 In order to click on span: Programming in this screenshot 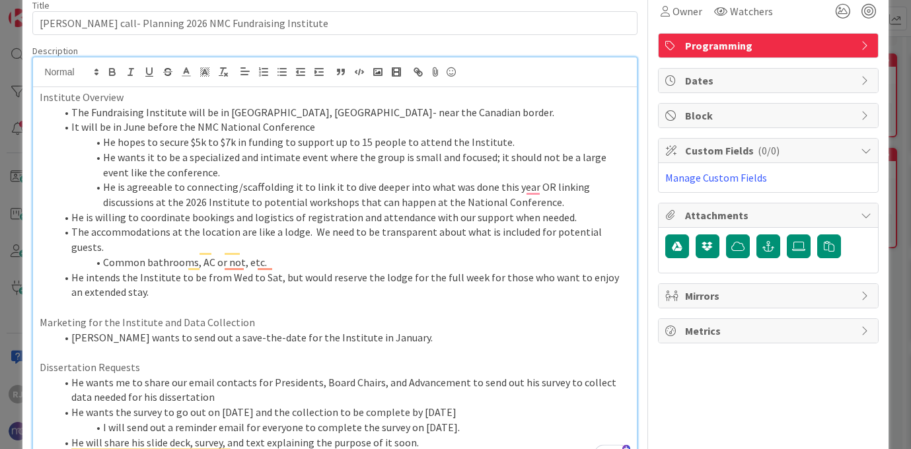, I will do `click(769, 46)`.